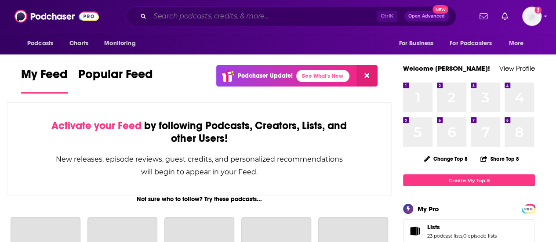  Describe the element at coordinates (529, 209) in the screenshot. I see `span: PRO` at that location.